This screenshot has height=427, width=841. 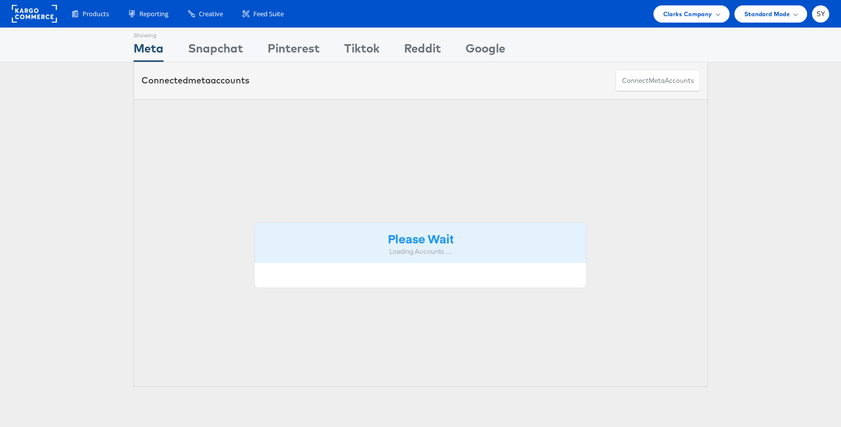 I want to click on div: Reddit, so click(x=422, y=51).